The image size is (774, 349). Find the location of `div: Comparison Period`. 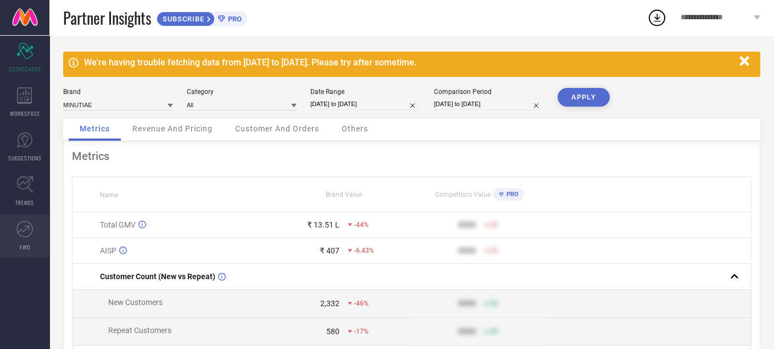

div: Comparison Period is located at coordinates (489, 92).